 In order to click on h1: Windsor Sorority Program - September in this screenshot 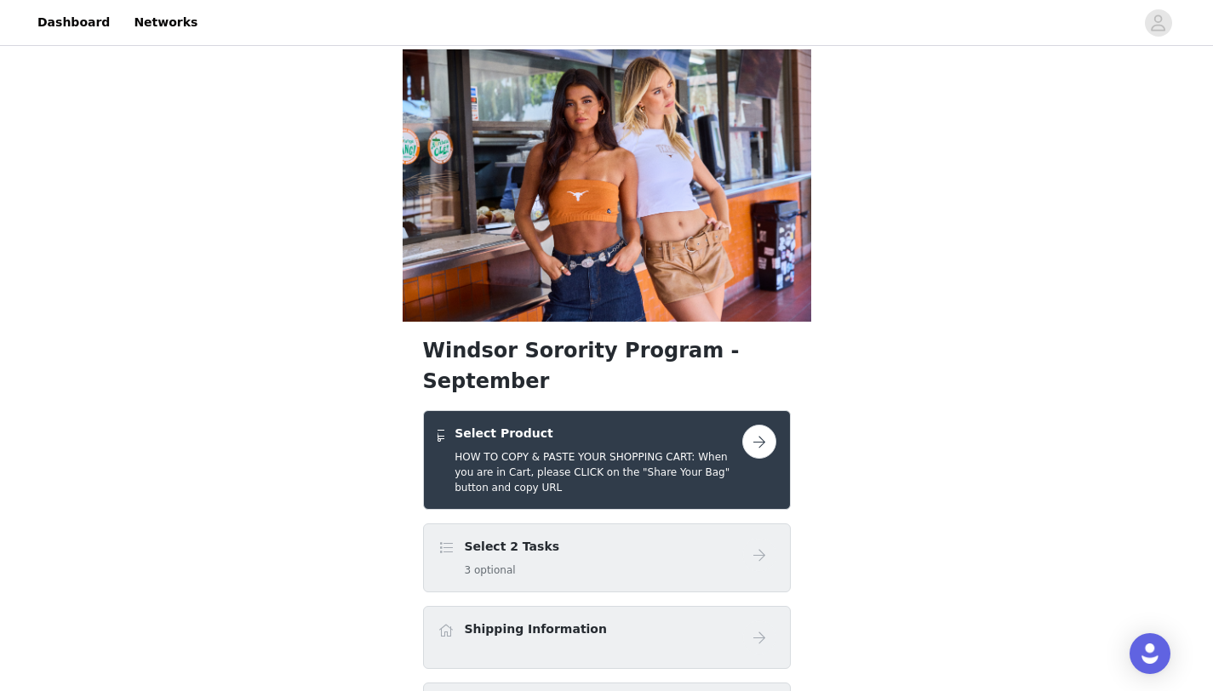, I will do `click(607, 366)`.